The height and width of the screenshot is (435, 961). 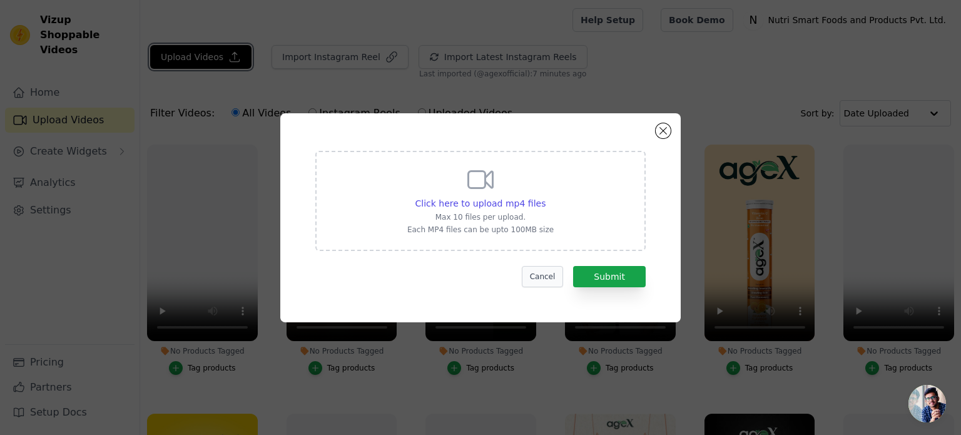 I want to click on button: Close modal, so click(x=663, y=131).